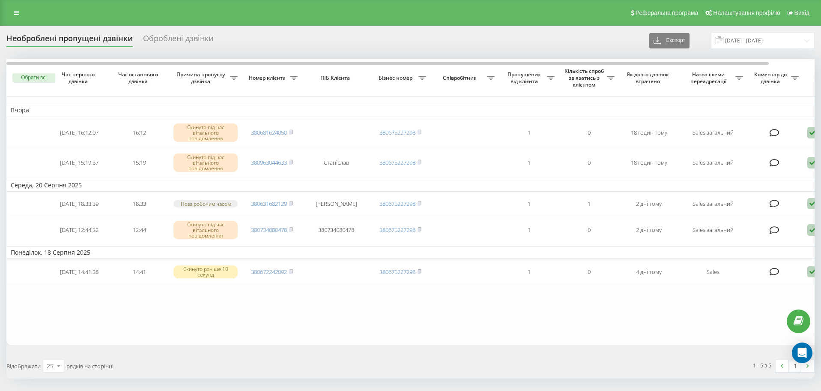  I want to click on div: 1 - 5 з 5, so click(762, 365).